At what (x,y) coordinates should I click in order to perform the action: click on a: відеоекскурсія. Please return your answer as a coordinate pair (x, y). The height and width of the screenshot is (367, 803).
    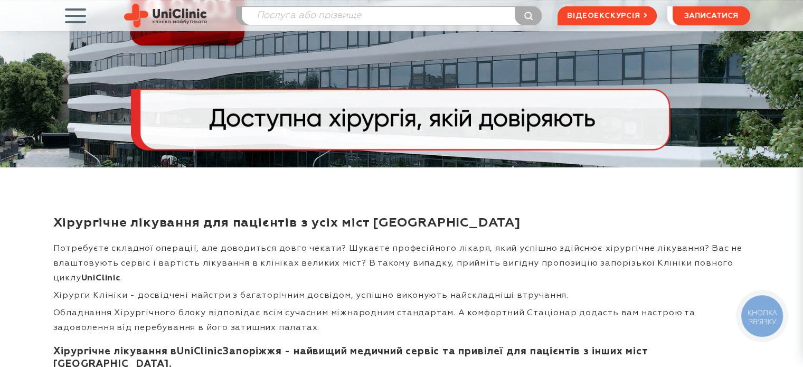
    Looking at the image, I should click on (607, 16).